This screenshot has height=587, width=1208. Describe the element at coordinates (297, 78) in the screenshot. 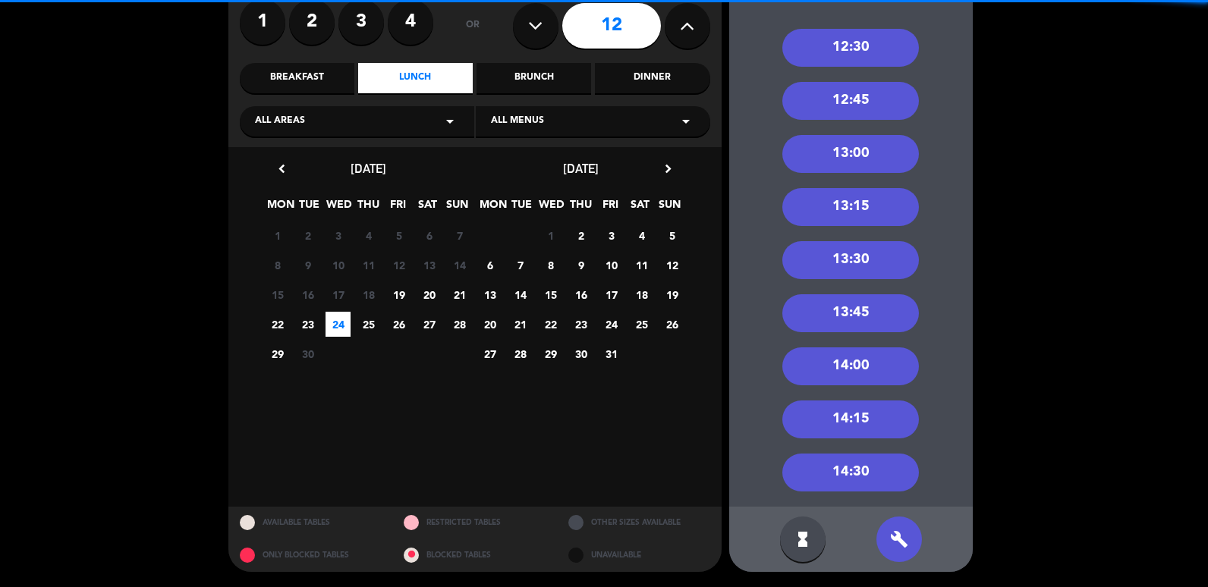

I see `div: Breakfast` at that location.